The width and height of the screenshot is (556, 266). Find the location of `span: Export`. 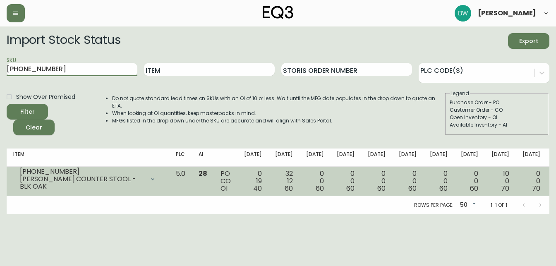

span: Export is located at coordinates (528, 41).